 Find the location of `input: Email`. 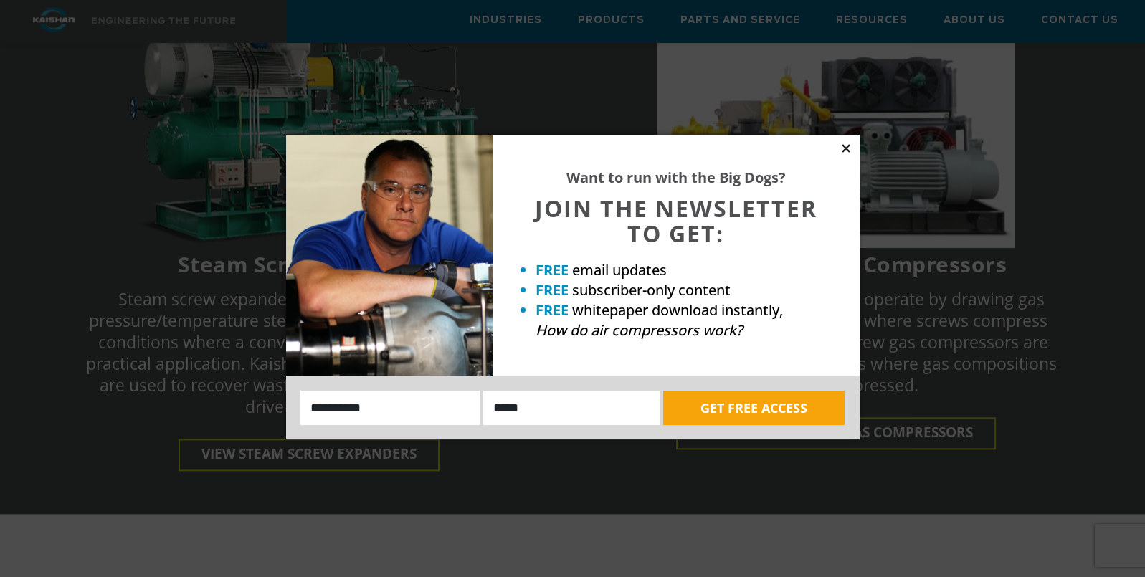

input: Email is located at coordinates (571, 408).